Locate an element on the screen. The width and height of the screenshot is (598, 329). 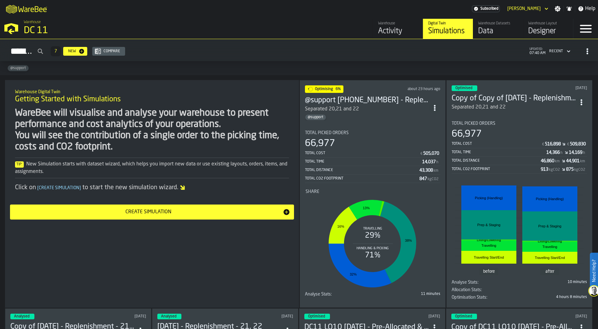
div: @support 025-10-06 - Replenishment - 21, 22 is located at coordinates (367, 100).